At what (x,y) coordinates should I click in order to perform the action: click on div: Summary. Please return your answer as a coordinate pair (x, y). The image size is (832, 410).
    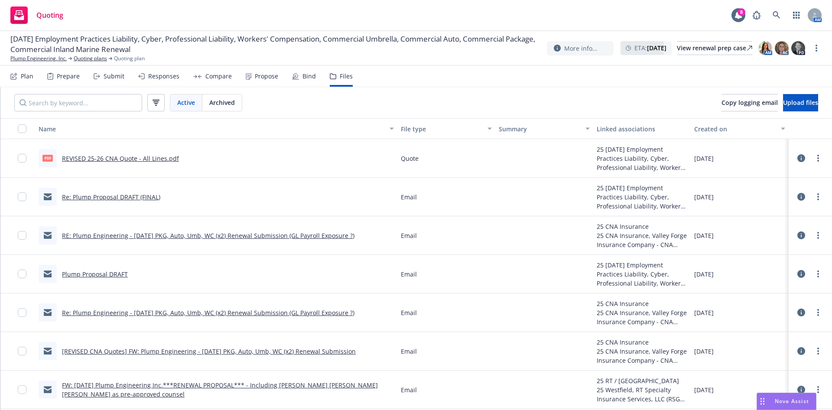
    Looking at the image, I should click on (540, 129).